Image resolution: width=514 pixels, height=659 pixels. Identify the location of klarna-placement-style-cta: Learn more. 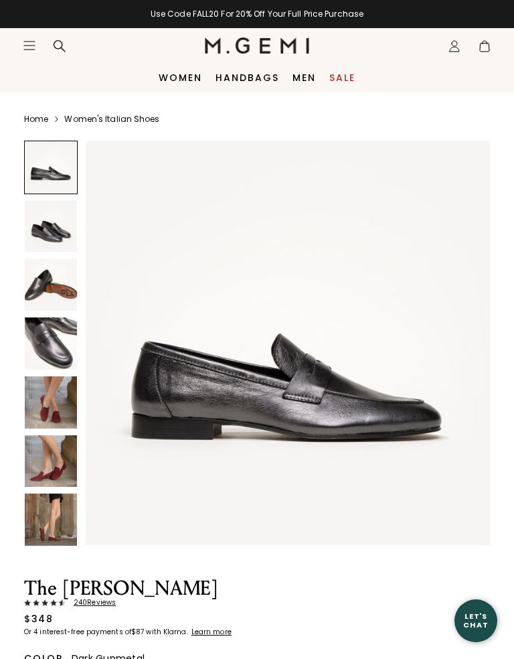
(212, 631).